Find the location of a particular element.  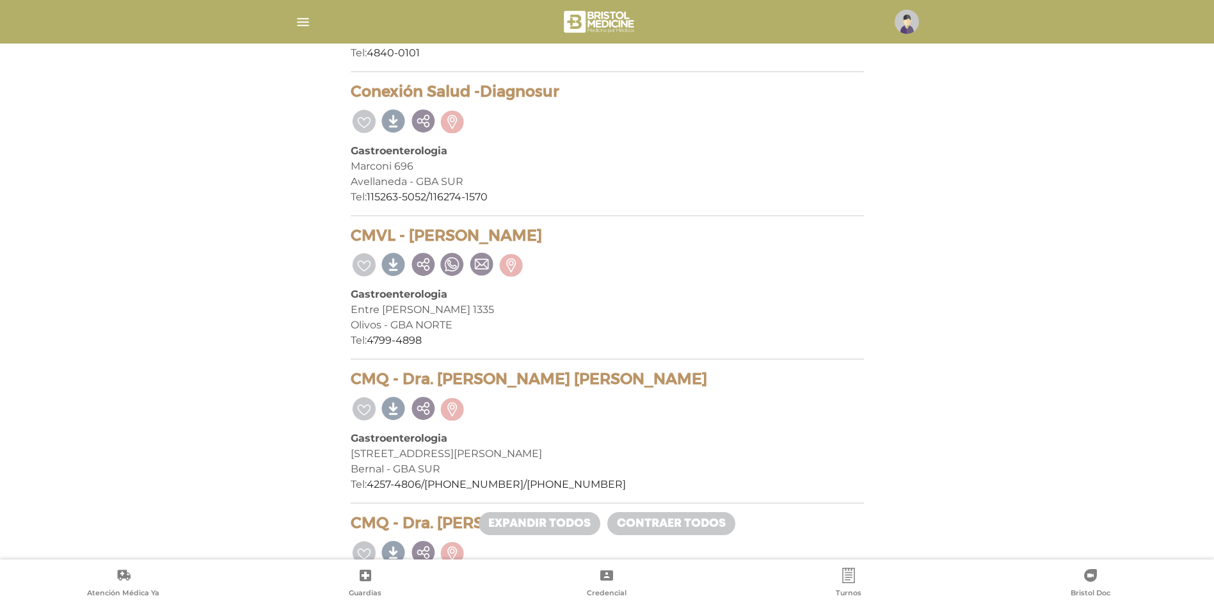

div: Avellaneda - GBA SUR is located at coordinates (607, 182).